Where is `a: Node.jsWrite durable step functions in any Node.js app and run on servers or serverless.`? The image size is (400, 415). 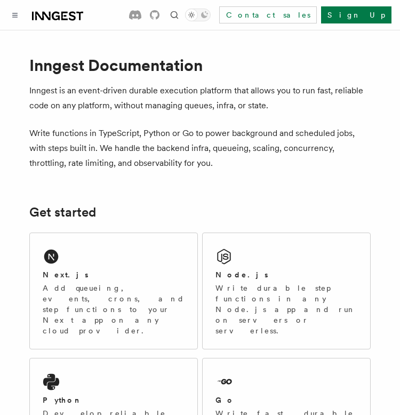
a: Node.jsWrite durable step functions in any Node.js app and run on servers or serverless. is located at coordinates (286, 291).